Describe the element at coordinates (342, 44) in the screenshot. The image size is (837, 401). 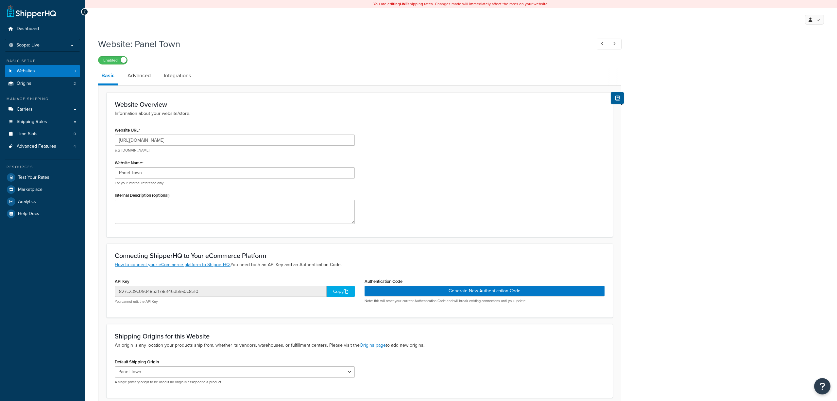
I see `h1: Website: Panel Town` at that location.